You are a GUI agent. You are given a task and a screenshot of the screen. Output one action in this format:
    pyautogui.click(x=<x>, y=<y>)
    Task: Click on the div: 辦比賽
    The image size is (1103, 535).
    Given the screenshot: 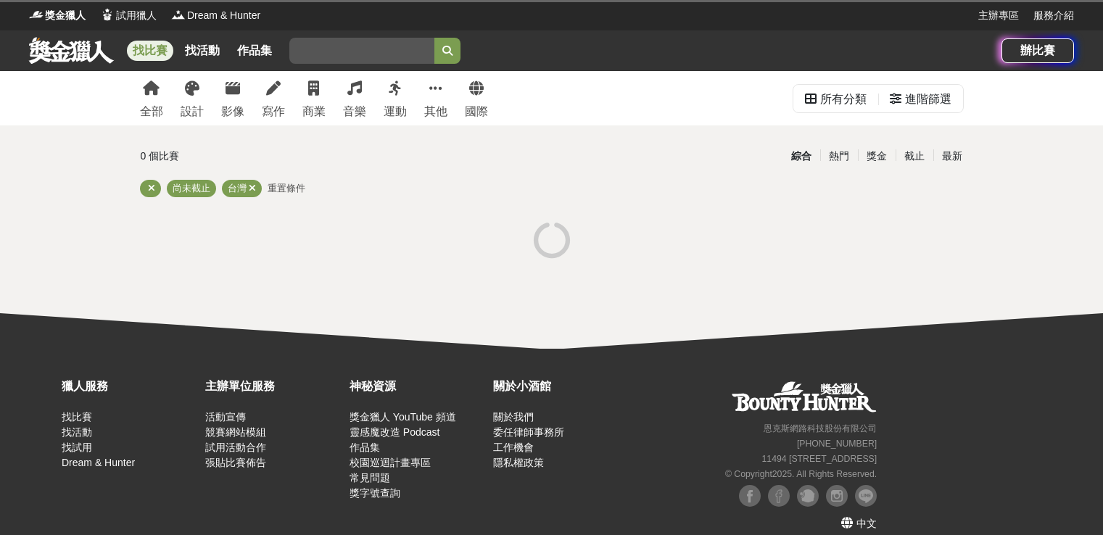 What is the action you would take?
    pyautogui.click(x=1037, y=51)
    